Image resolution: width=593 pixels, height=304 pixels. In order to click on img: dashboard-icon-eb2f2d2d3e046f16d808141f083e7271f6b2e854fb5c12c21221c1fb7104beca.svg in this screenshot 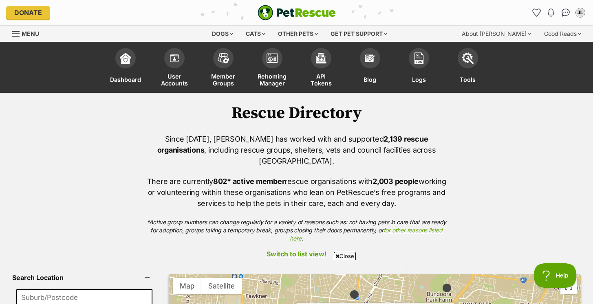, I will do `click(125, 58)`.